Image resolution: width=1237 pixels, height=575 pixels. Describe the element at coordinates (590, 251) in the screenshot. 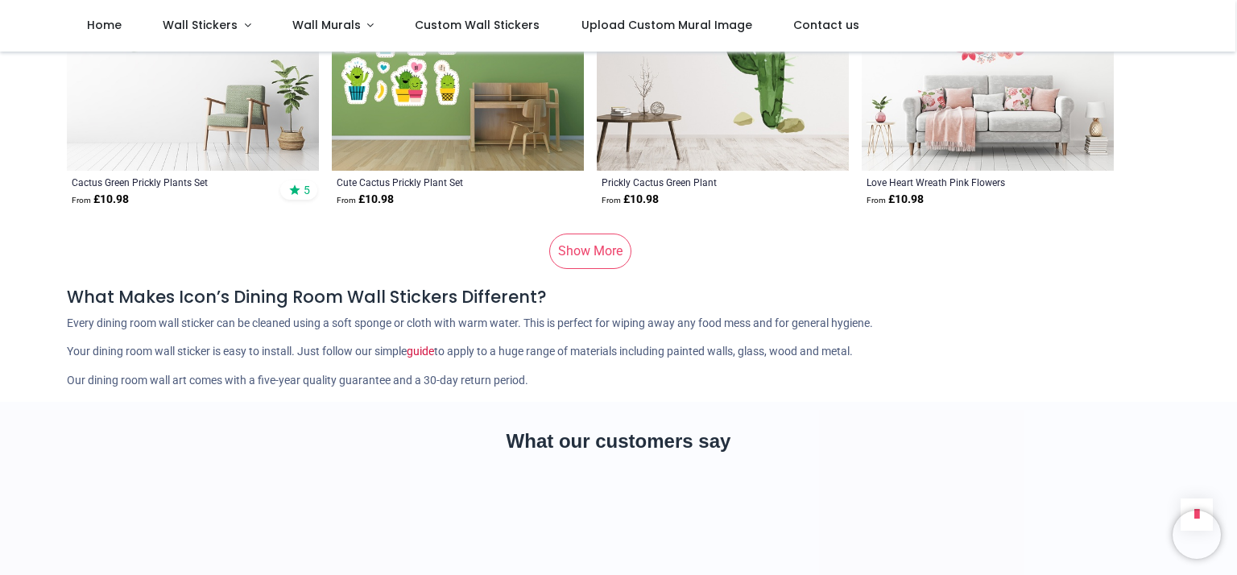

I see `a: Show More` at that location.